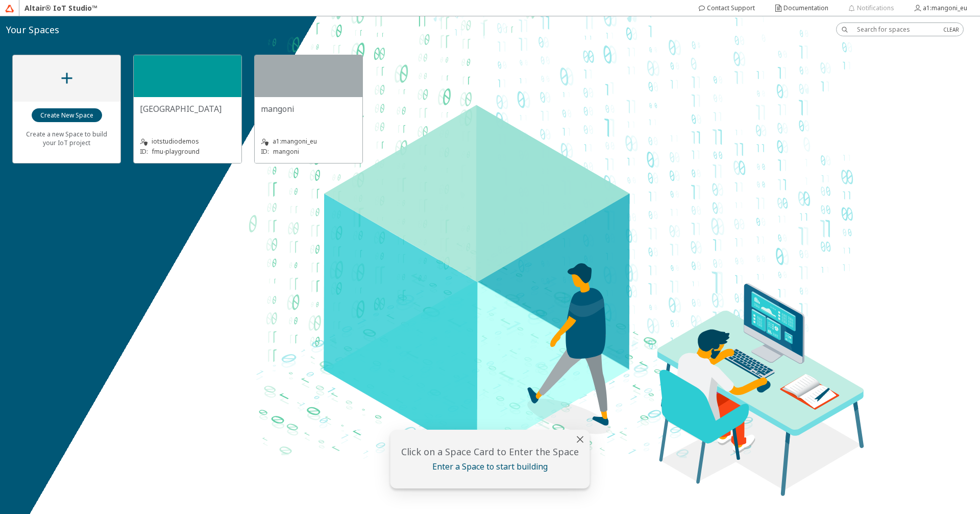 This screenshot has width=980, height=514. What do you see at coordinates (176, 151) in the screenshot?
I see `p: fmu-playground` at bounding box center [176, 151].